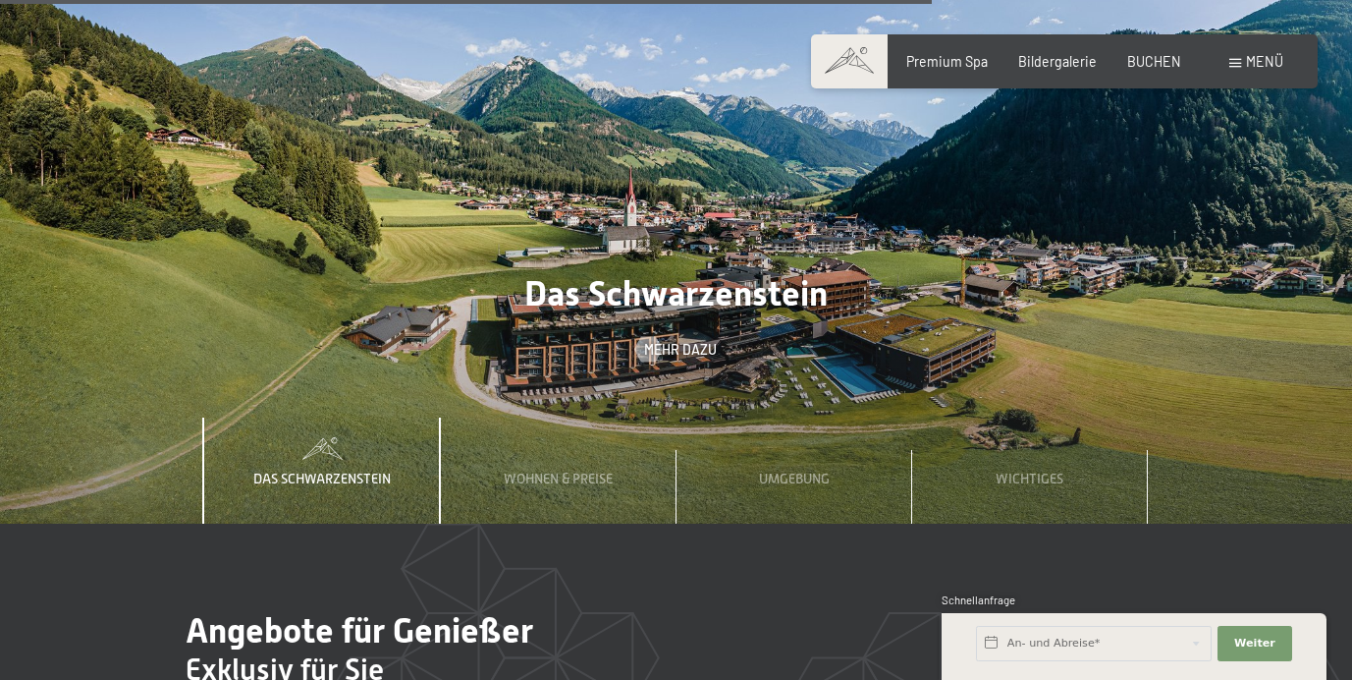 Image resolution: width=1352 pixels, height=680 pixels. What do you see at coordinates (681, 350) in the screenshot?
I see `span: Mehr dazu` at bounding box center [681, 350].